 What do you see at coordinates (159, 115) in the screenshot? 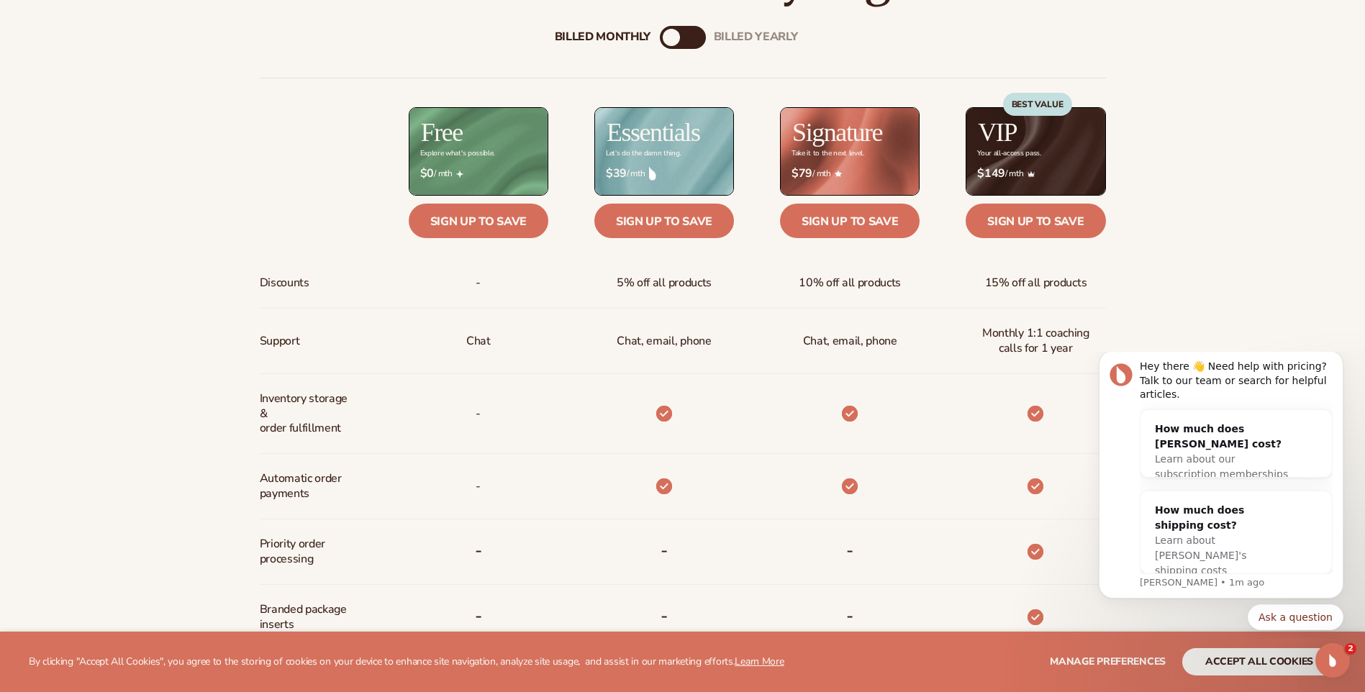
I see `div: Message content` at bounding box center [159, 115].